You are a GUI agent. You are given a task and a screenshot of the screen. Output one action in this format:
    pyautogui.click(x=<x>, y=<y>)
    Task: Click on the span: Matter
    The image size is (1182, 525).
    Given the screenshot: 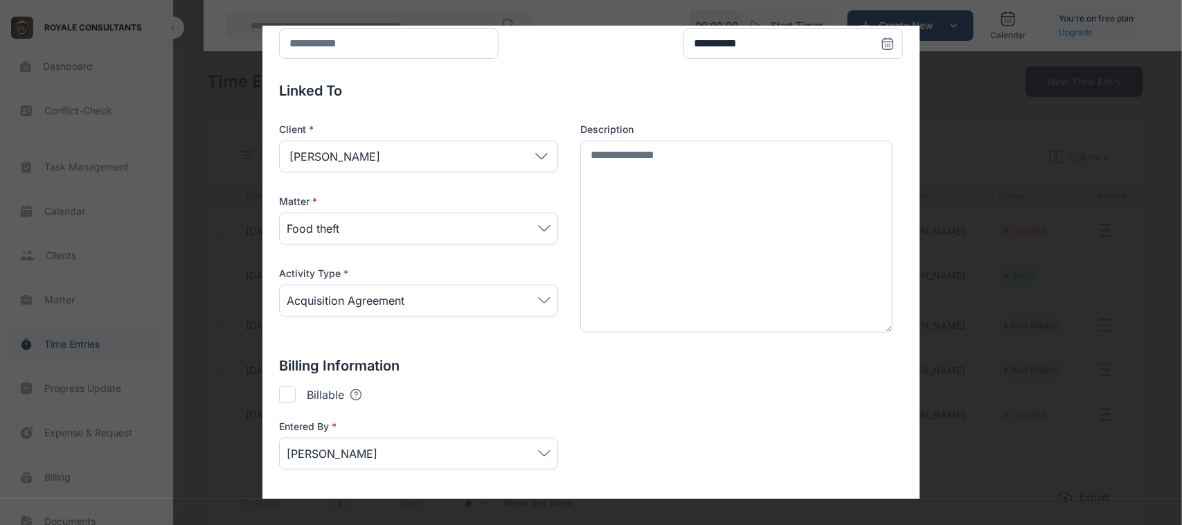 What is the action you would take?
    pyautogui.click(x=298, y=202)
    